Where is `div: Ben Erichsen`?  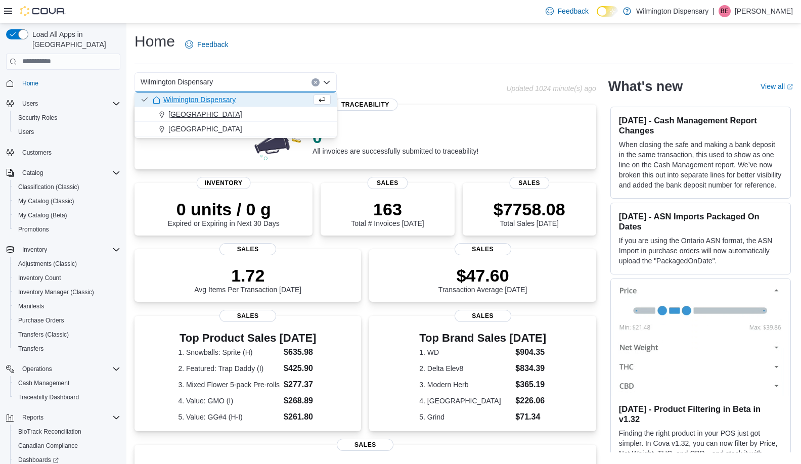
div: Ben Erichsen is located at coordinates (725, 11).